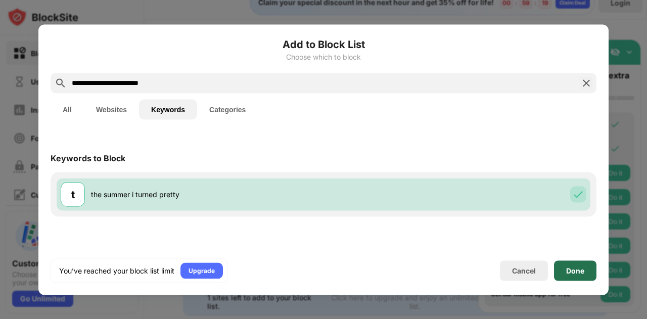 This screenshot has height=319, width=647. I want to click on img: search.svg, so click(61, 83).